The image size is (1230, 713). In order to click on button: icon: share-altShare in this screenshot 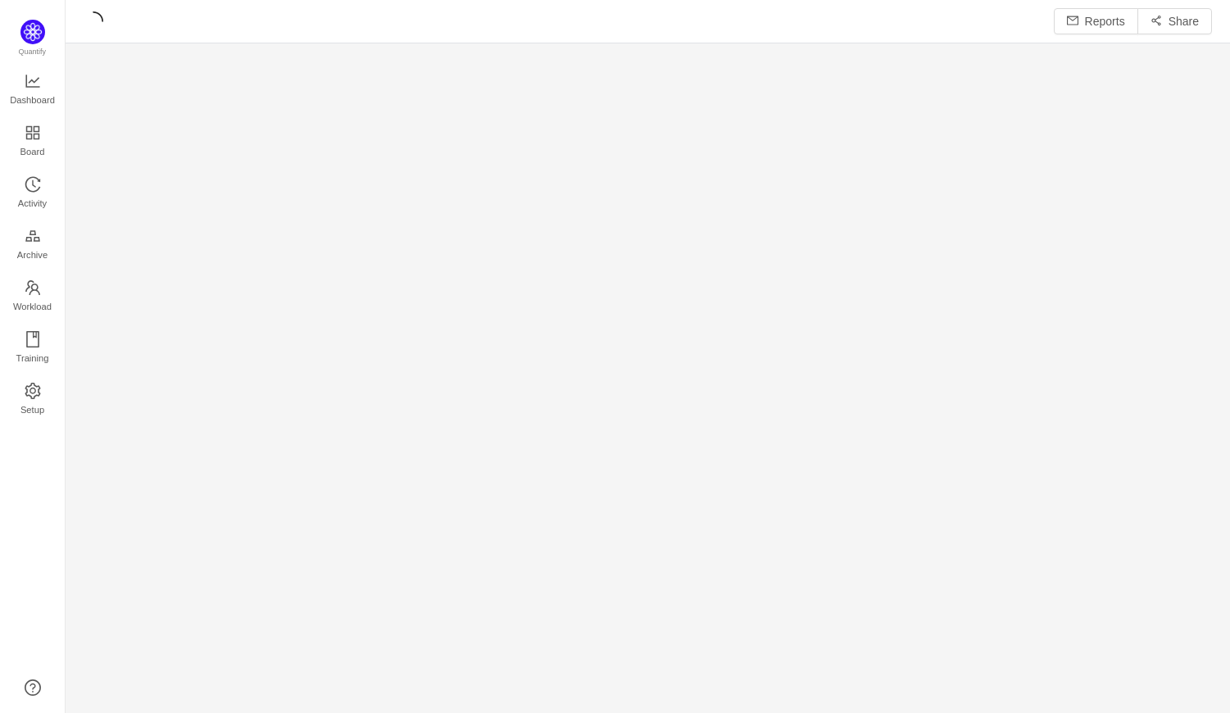, I will do `click(1174, 21)`.